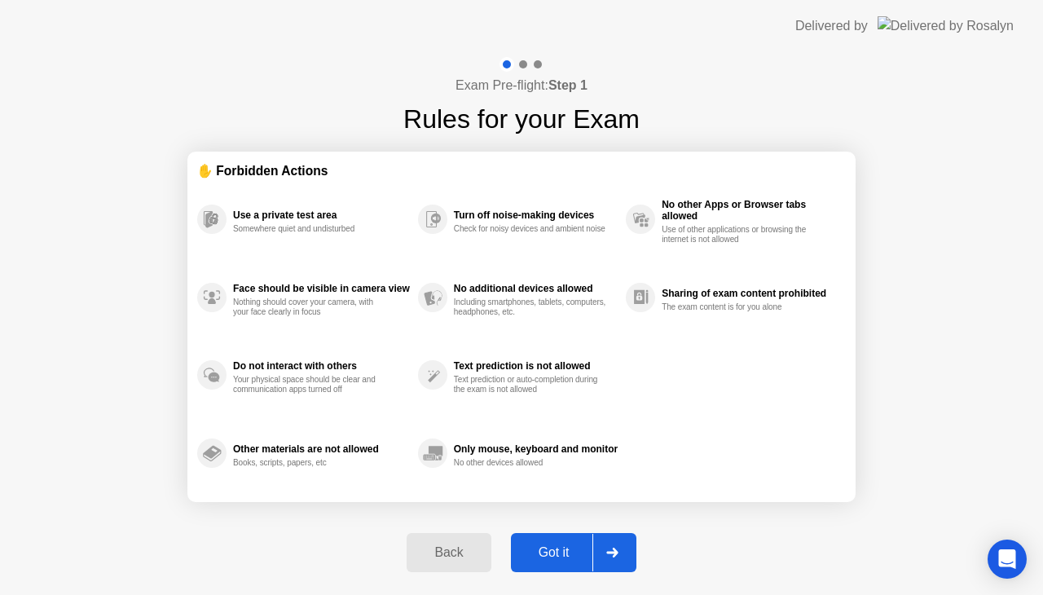  What do you see at coordinates (310, 385) in the screenshot?
I see `div: Your physical space should be clear and communication apps turned off` at bounding box center [310, 385].